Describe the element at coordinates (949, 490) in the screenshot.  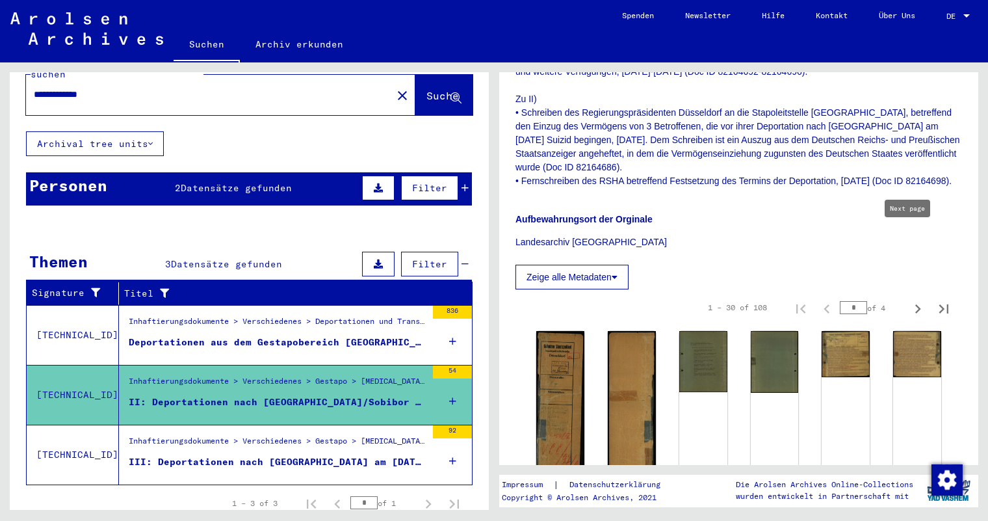
I see `img: yv_logo.png` at that location.